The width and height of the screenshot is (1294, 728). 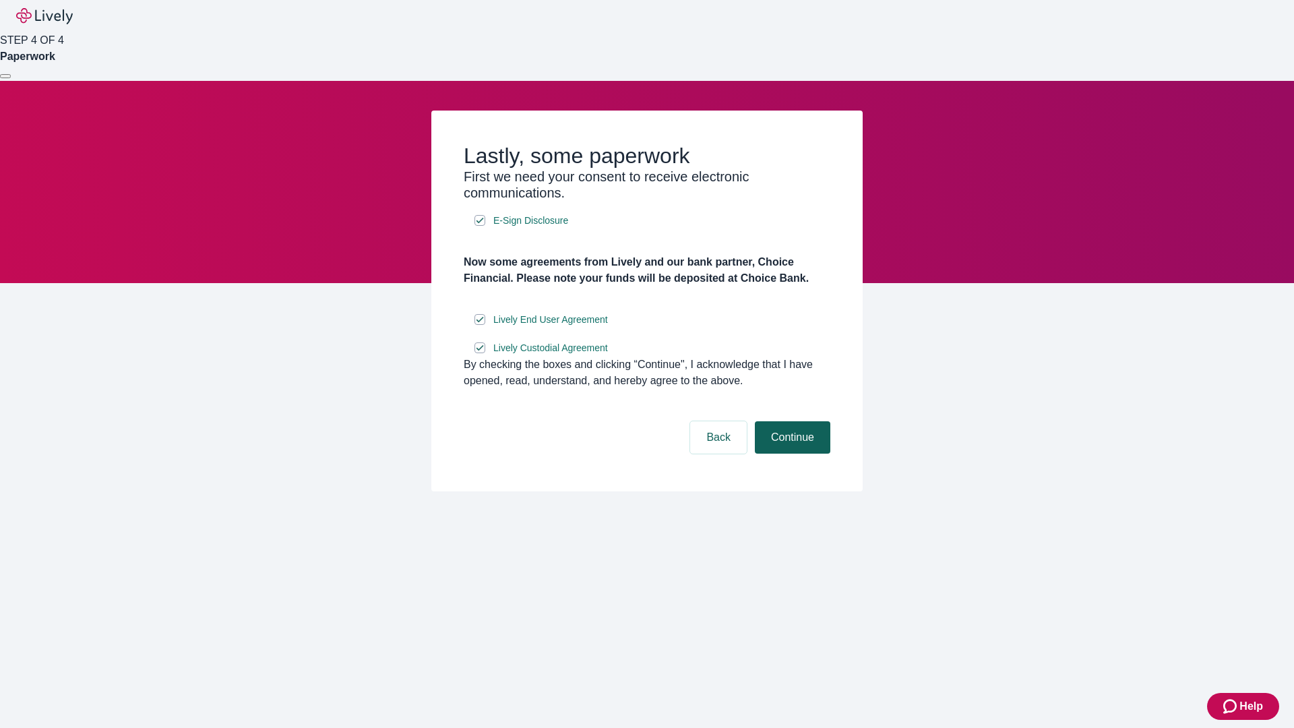 What do you see at coordinates (647, 270) in the screenshot?
I see `h4: Now some agreements from Lively and our bank partner, Choice Financial. Please note your funds wi...` at bounding box center [647, 270].